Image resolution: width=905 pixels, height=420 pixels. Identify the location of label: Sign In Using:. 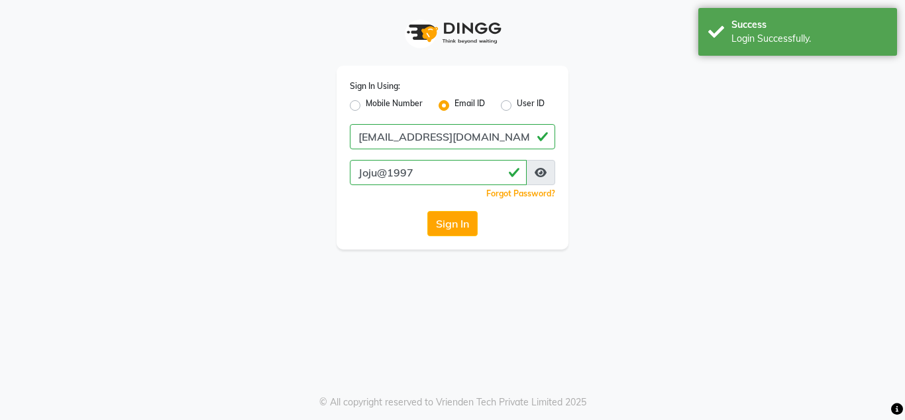
(375, 86).